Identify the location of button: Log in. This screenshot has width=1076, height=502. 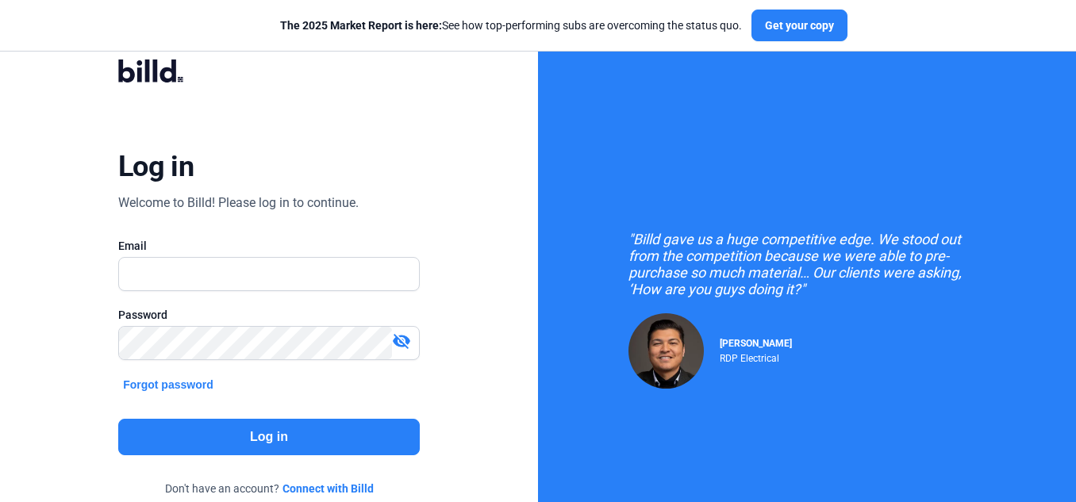
(269, 437).